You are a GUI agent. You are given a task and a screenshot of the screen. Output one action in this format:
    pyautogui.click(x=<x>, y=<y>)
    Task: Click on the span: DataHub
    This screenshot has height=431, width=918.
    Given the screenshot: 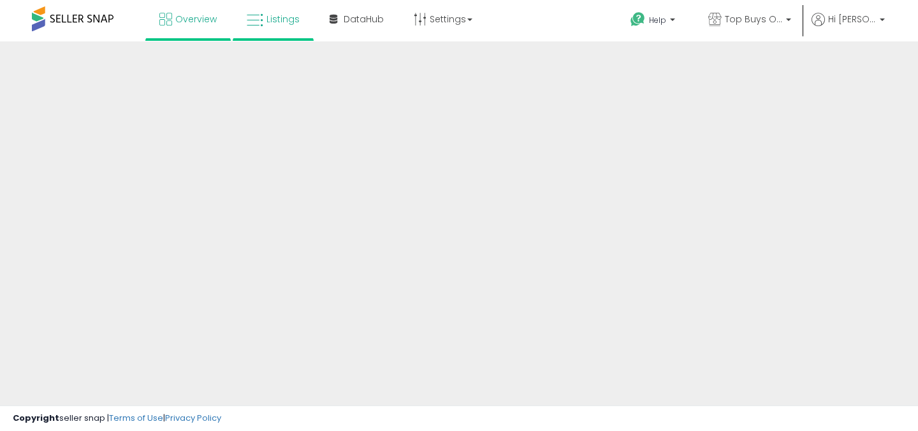 What is the action you would take?
    pyautogui.click(x=364, y=19)
    